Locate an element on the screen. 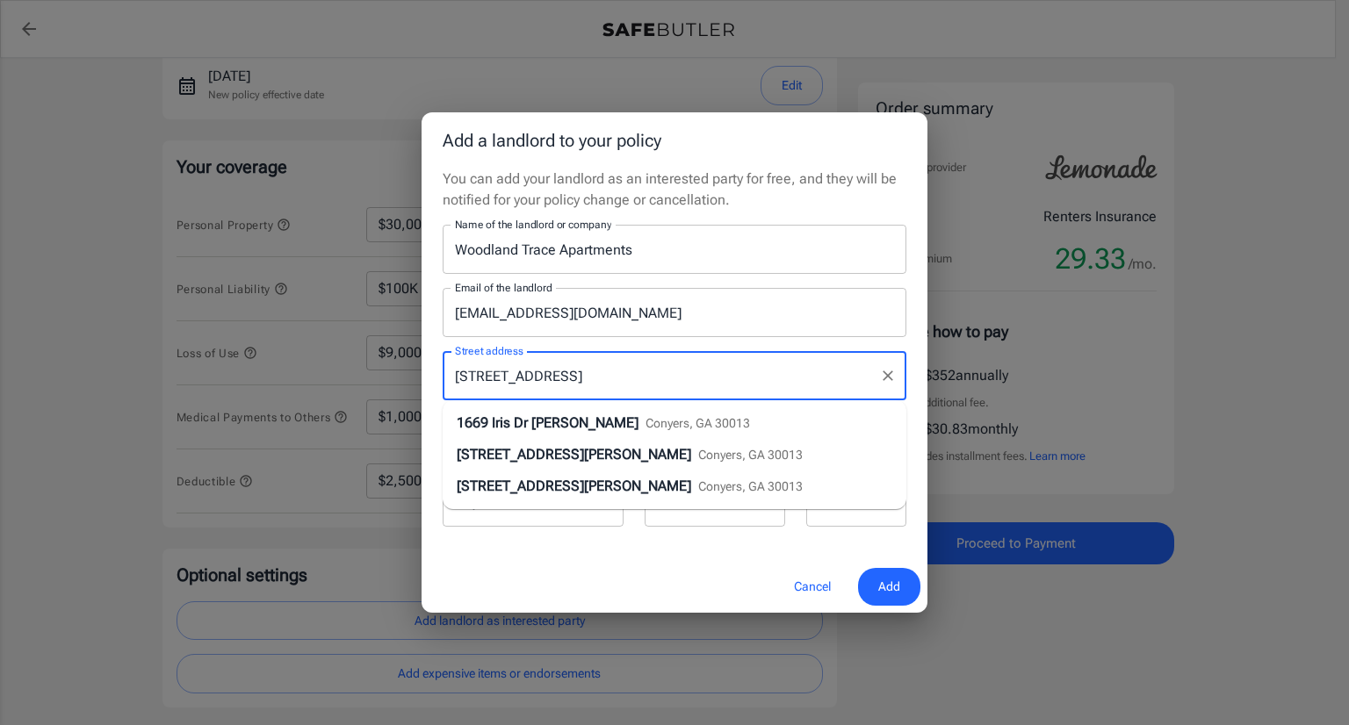 Image resolution: width=1349 pixels, height=725 pixels. label: Name of the landlord or company is located at coordinates (533, 224).